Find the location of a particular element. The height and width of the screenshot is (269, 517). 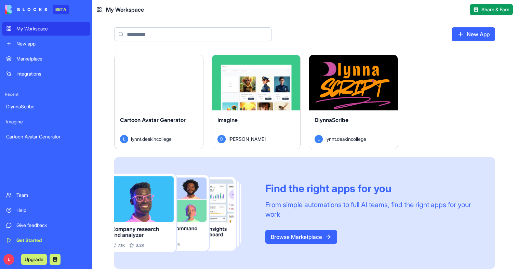

div: BETA is located at coordinates (61, 10).